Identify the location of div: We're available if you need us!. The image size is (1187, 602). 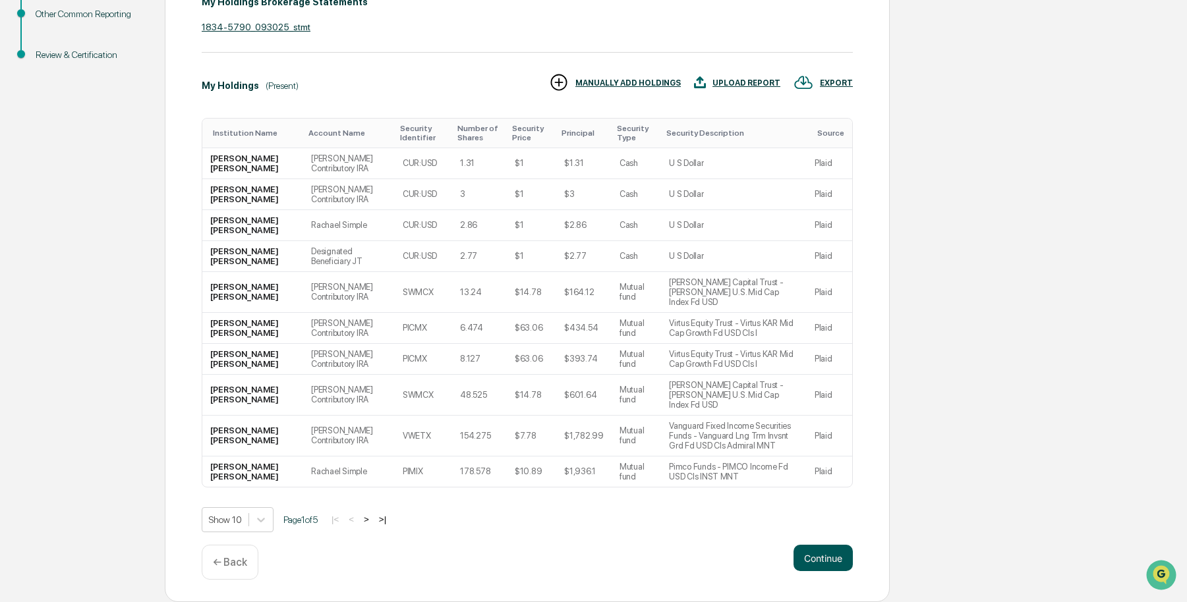
(105, 119).